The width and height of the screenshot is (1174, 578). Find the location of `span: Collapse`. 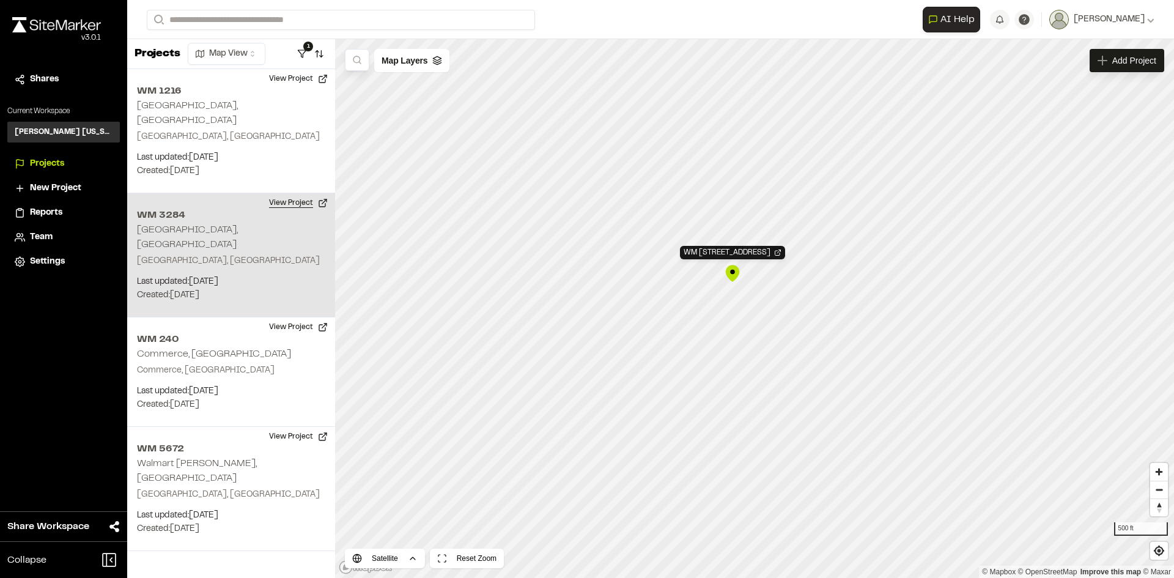

span: Collapse is located at coordinates (27, 560).